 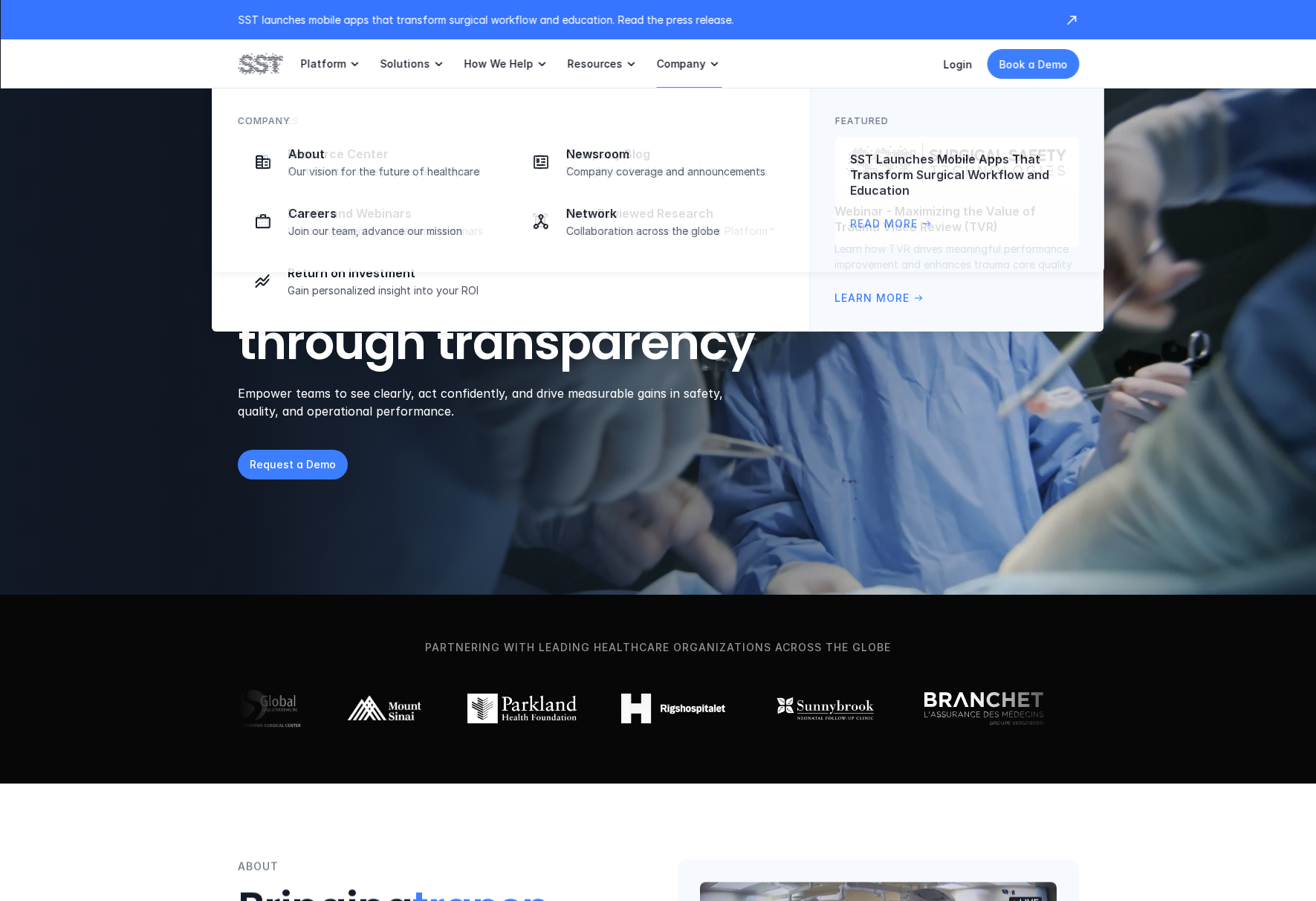 What do you see at coordinates (404, 64) in the screenshot?
I see `p: Solutions` at bounding box center [404, 64].